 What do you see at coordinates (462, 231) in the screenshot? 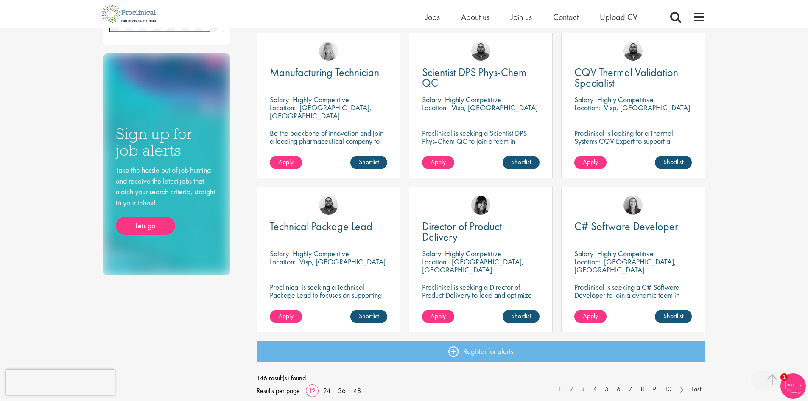
I see `span: Director of Product Delivery` at bounding box center [462, 231].